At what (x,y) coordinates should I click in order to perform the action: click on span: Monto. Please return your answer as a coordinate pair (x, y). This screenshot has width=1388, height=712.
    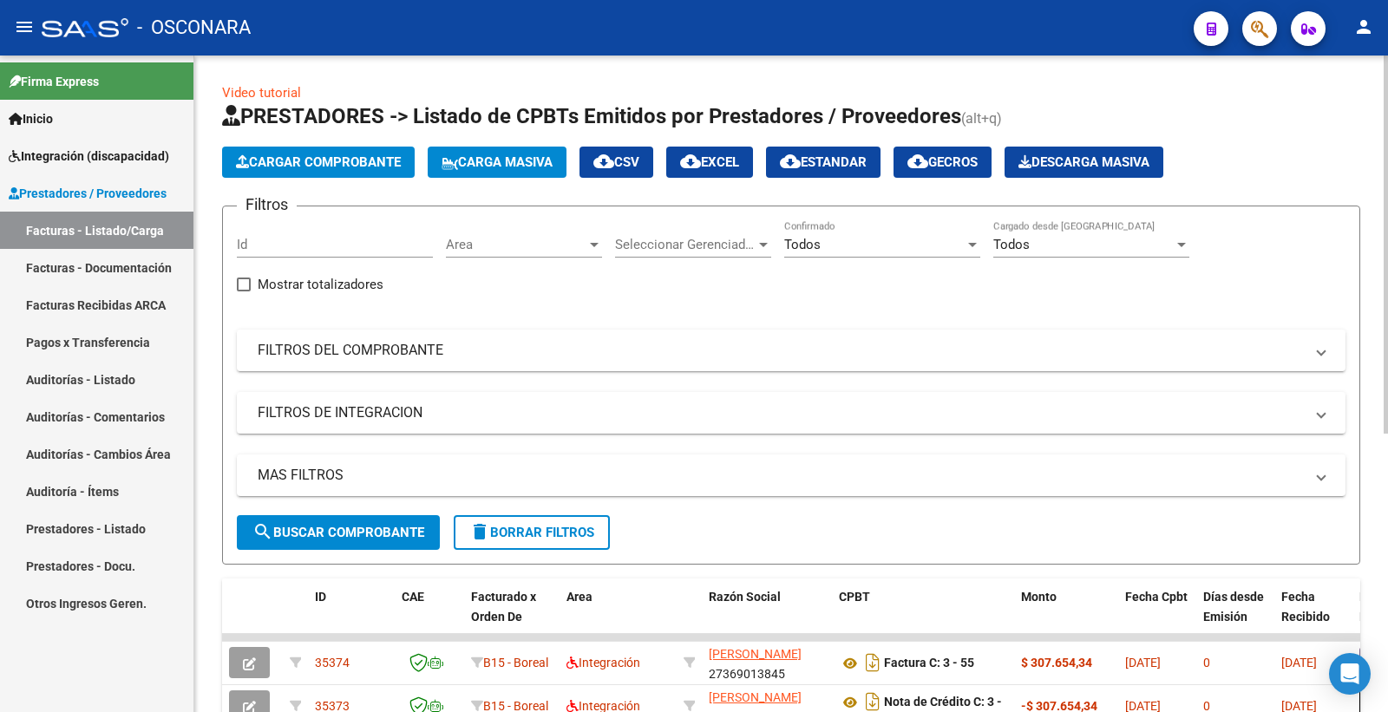
    Looking at the image, I should click on (1039, 597).